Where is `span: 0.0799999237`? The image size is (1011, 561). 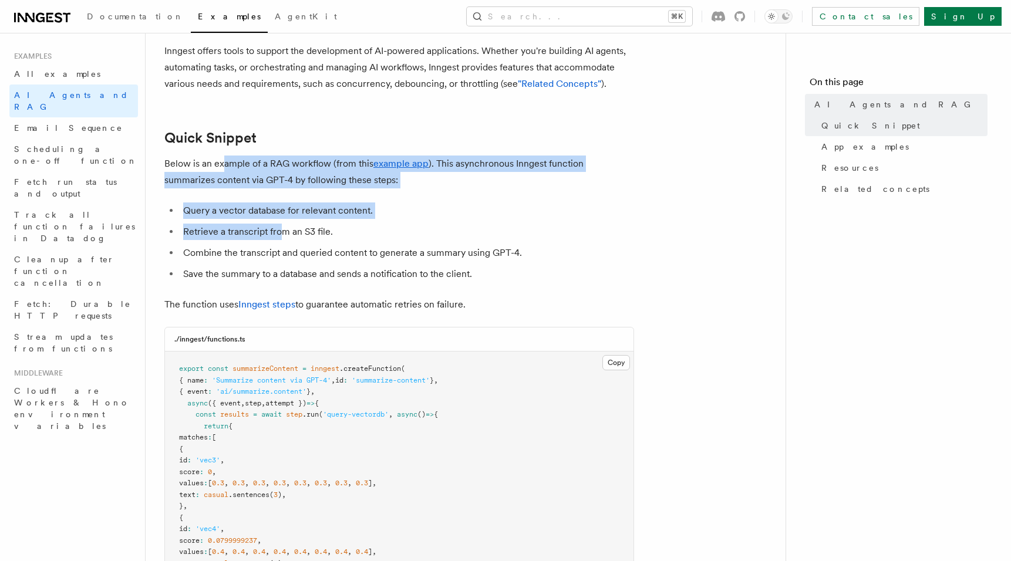 span: 0.0799999237 is located at coordinates (232, 541).